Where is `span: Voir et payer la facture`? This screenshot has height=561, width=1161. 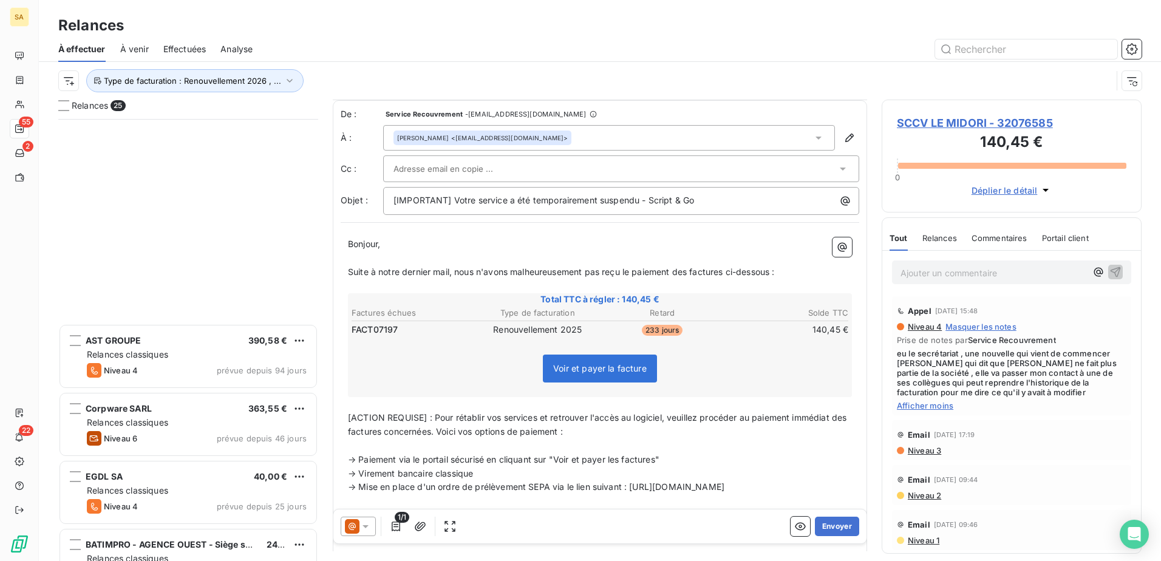 span: Voir et payer la facture is located at coordinates (600, 368).